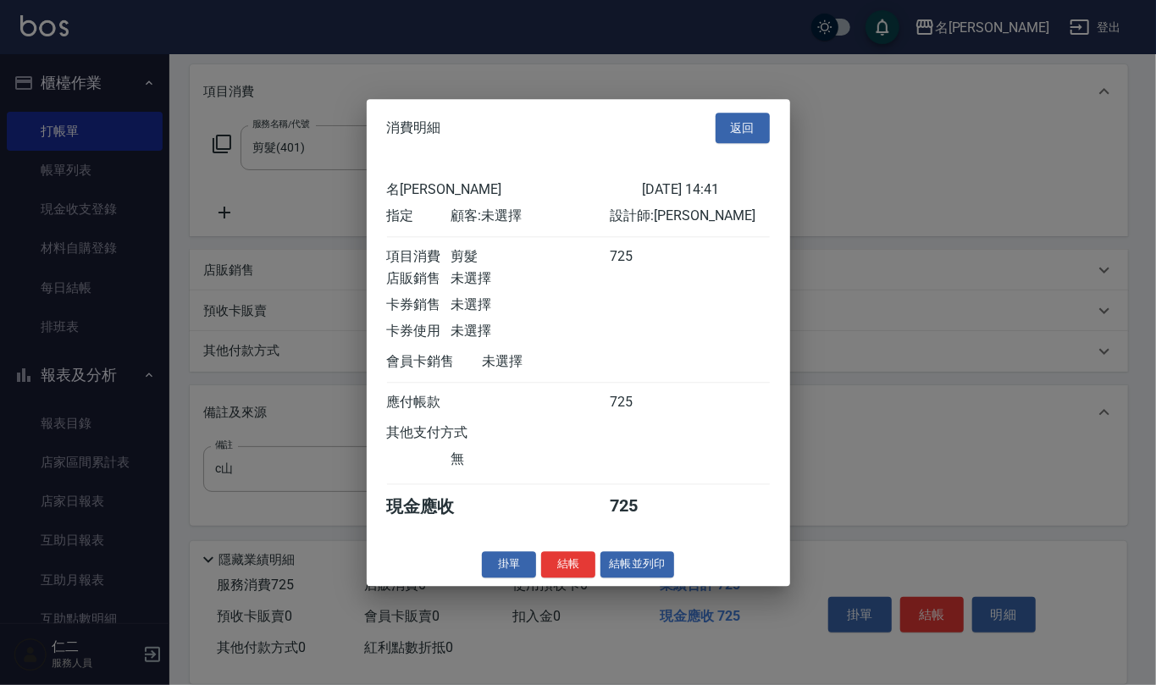  I want to click on div: 卡券銷售, so click(418, 305).